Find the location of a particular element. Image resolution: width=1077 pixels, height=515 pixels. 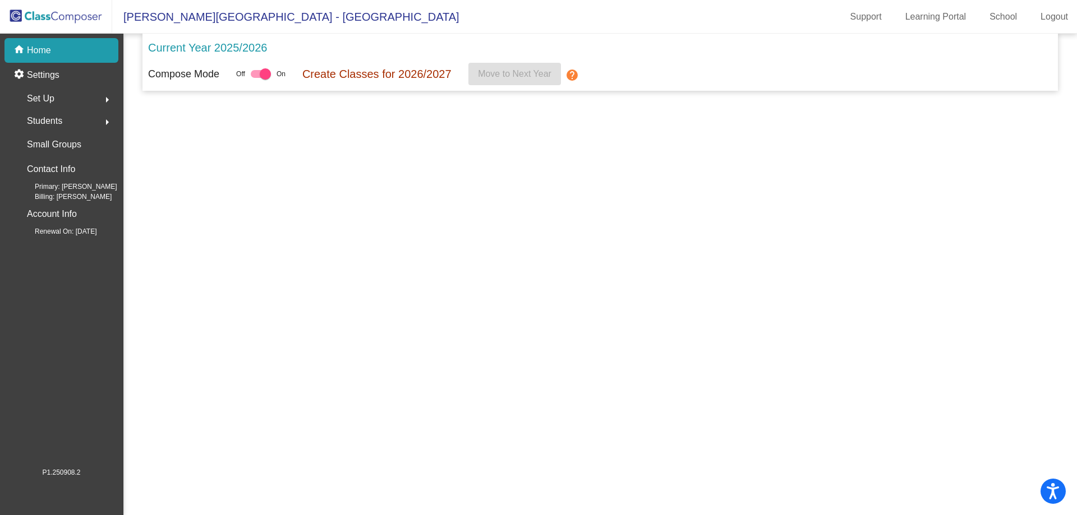

button: Move to Next Year is located at coordinates (514, 74).